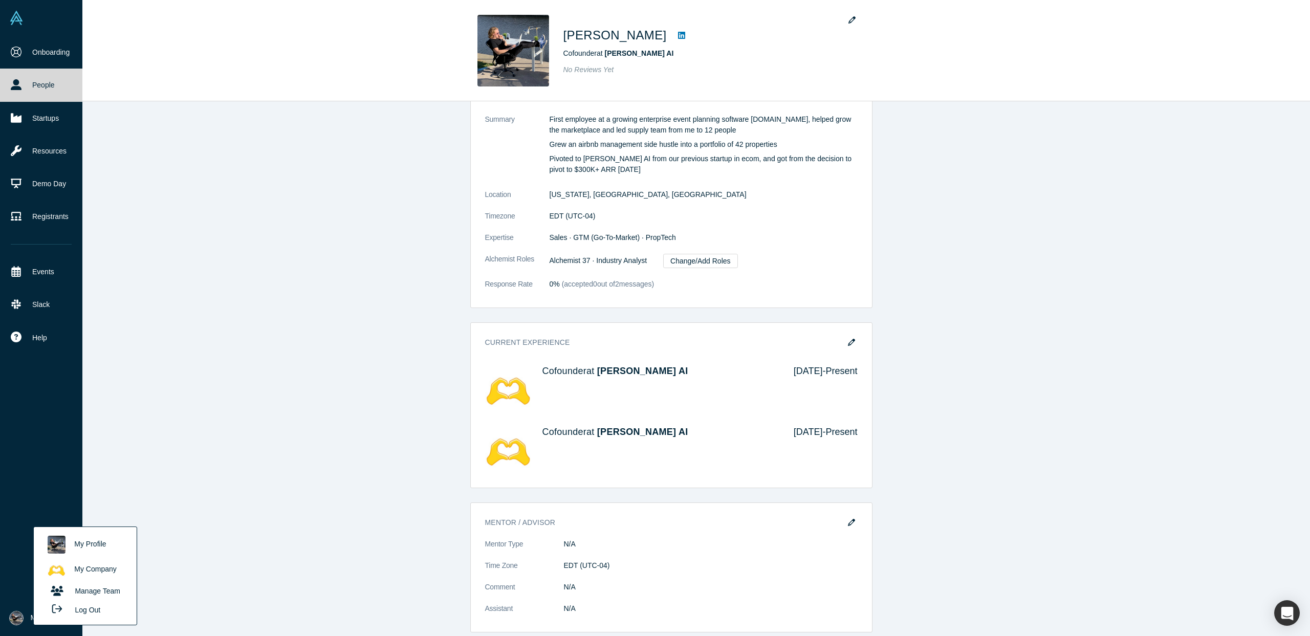  I want to click on span: (accepted 0 out of 2 messages), so click(607, 284).